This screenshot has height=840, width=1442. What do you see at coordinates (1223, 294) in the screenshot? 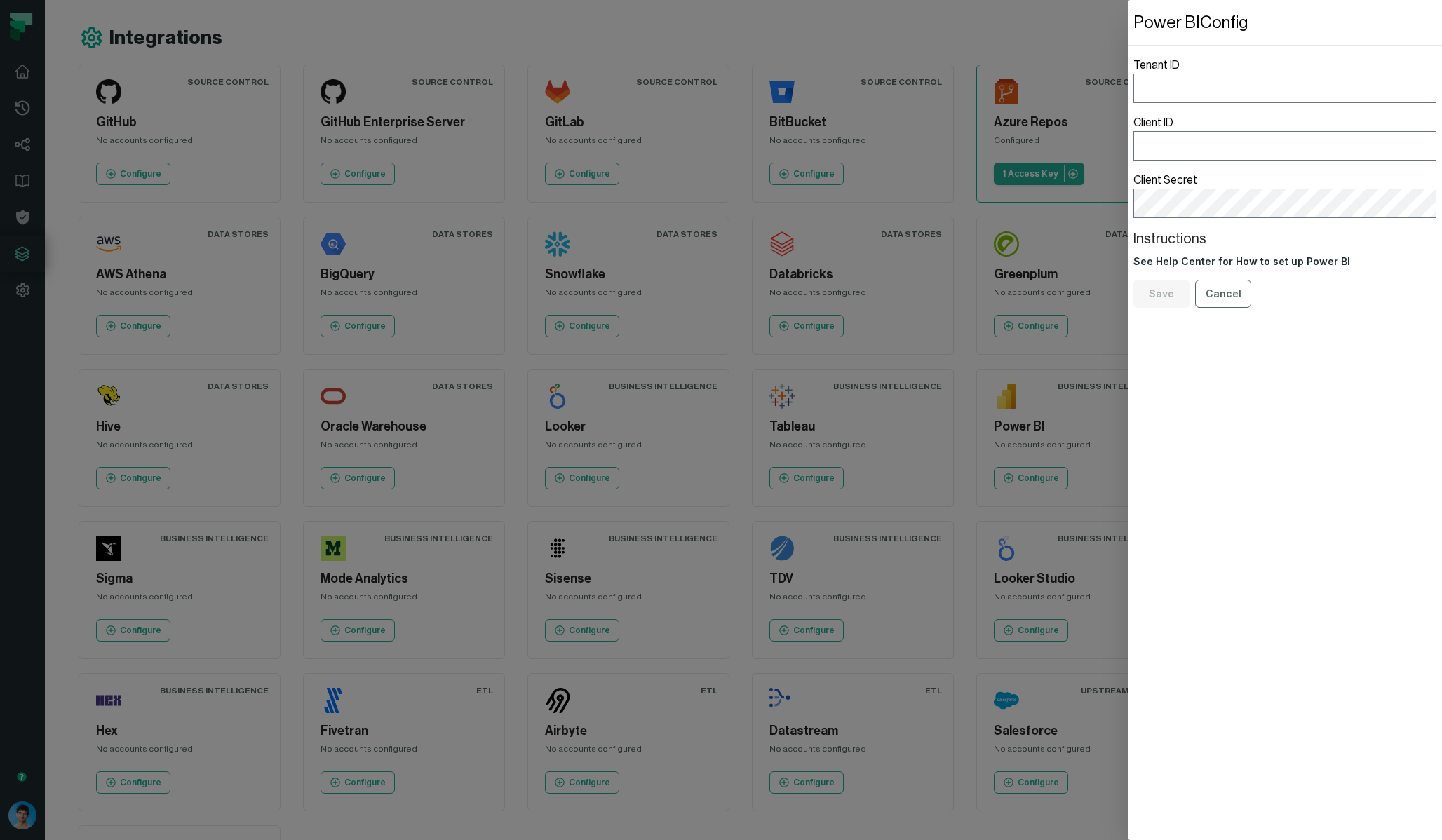
I see `button: Cancel` at bounding box center [1223, 294].